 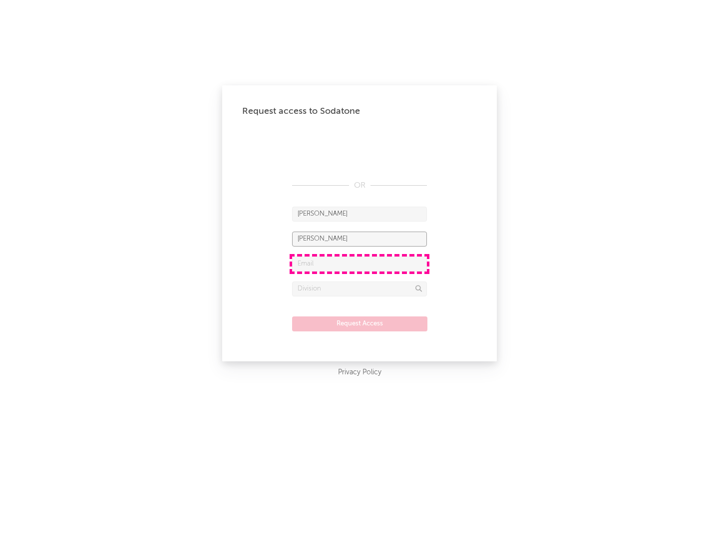 What do you see at coordinates (360, 186) in the screenshot?
I see `div: OR` at bounding box center [360, 186].